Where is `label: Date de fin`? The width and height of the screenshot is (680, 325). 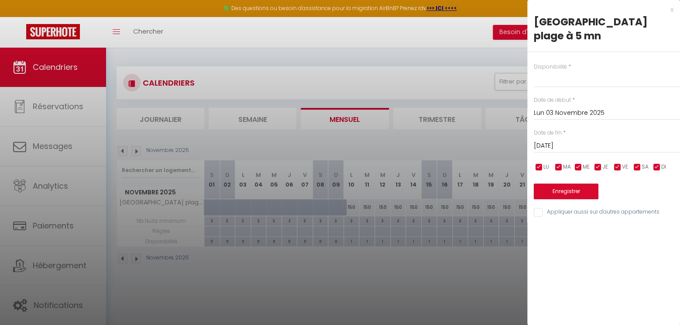
label: Date de fin is located at coordinates (548, 133).